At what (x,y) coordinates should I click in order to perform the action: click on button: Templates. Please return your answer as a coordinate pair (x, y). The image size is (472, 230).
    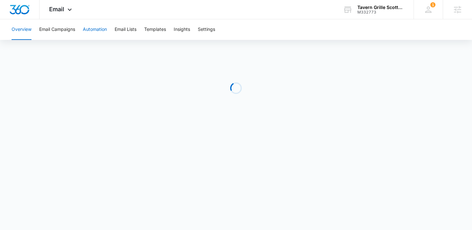
    Looking at the image, I should click on (155, 30).